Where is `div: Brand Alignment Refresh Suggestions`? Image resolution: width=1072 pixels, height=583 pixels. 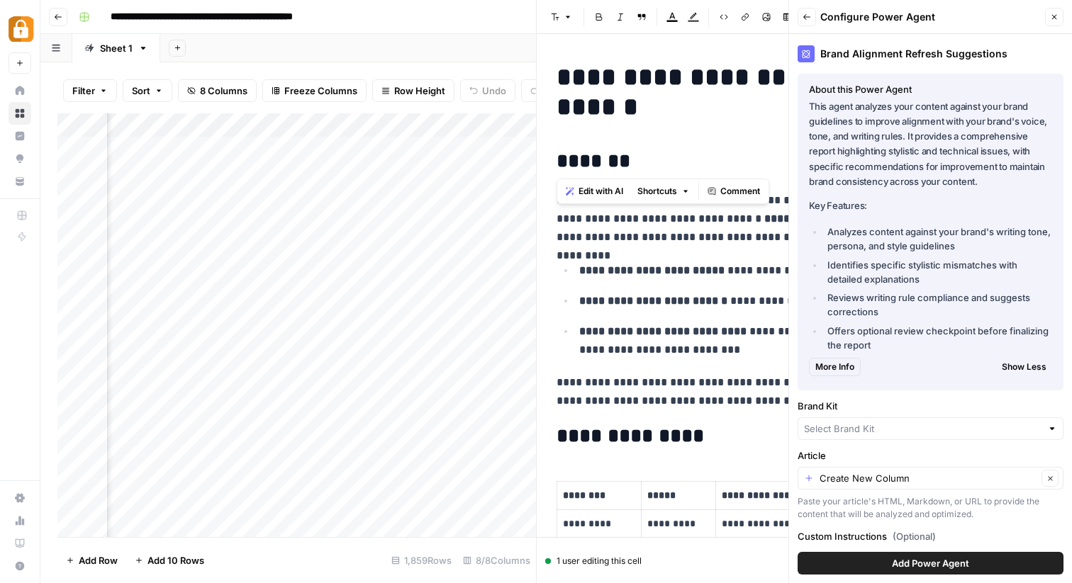 div: Brand Alignment Refresh Suggestions is located at coordinates (930, 54).